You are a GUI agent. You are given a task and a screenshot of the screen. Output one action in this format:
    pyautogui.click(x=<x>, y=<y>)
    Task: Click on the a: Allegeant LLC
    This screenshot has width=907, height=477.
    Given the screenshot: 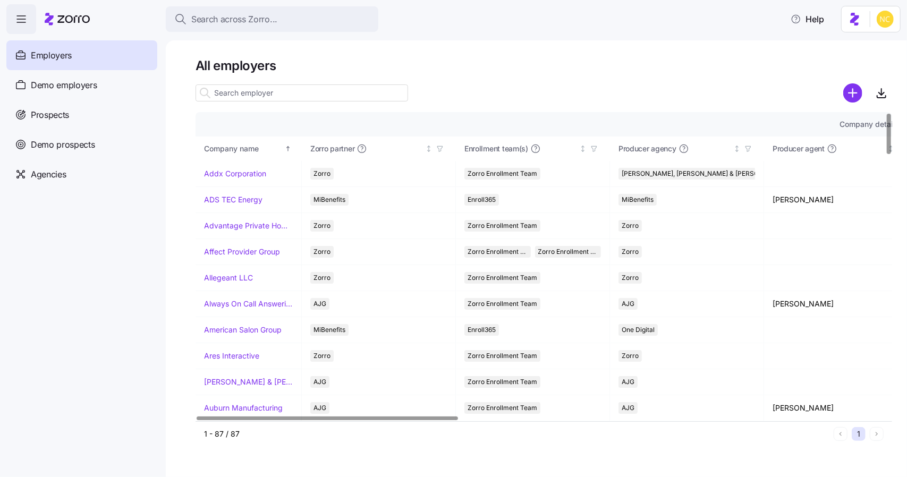 What is the action you would take?
    pyautogui.click(x=229, y=278)
    